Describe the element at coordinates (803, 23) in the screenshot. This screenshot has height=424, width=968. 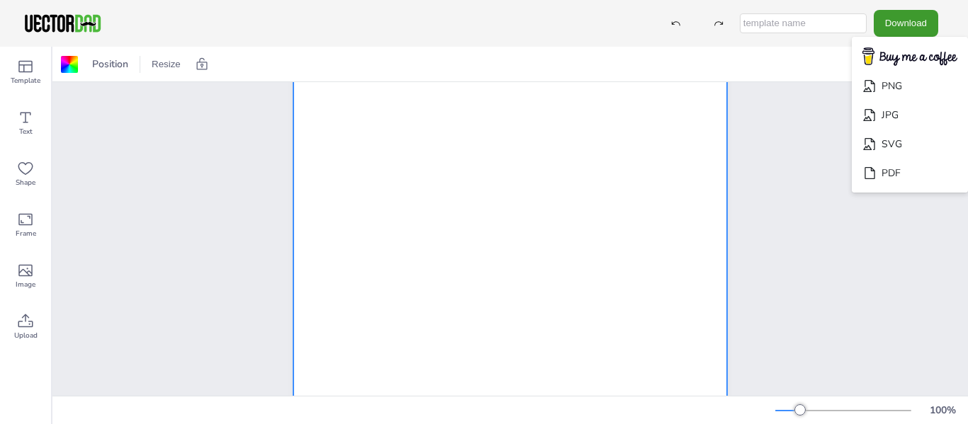
I see `input: template name` at that location.